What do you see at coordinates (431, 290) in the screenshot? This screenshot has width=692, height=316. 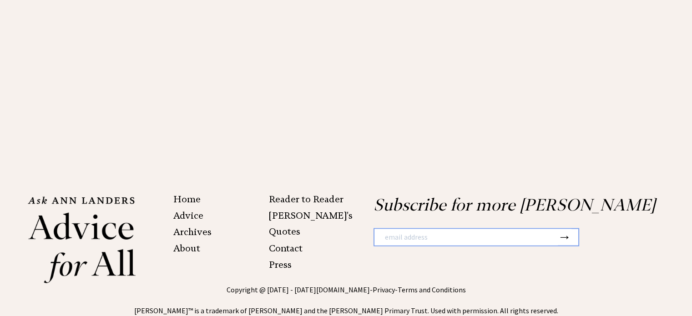 I see `a: Terms and Conditions` at bounding box center [431, 290].